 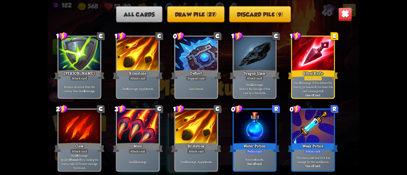 What do you see at coordinates (196, 74) in the screenshot?
I see `div: Deflect` at bounding box center [196, 74].